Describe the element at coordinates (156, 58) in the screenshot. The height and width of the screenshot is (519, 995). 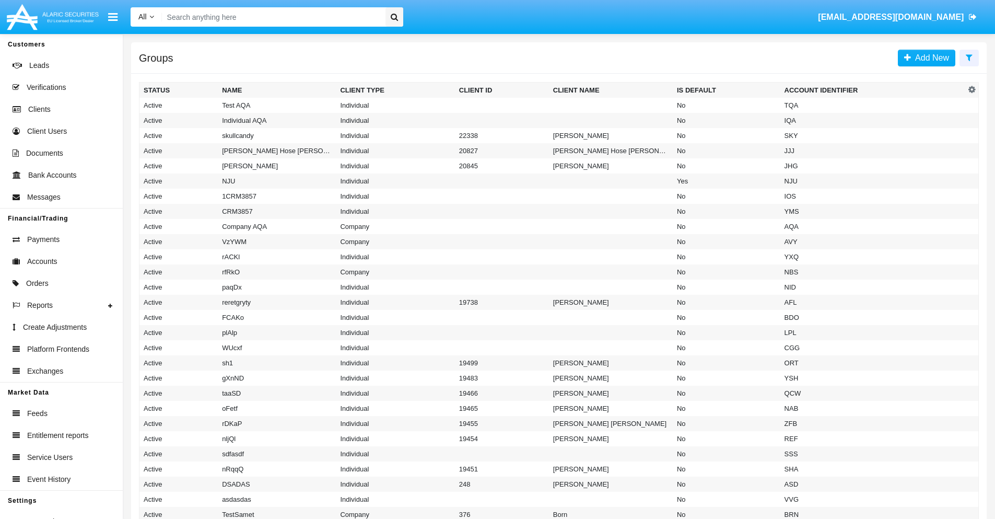
I see `h5: Groups` at that location.